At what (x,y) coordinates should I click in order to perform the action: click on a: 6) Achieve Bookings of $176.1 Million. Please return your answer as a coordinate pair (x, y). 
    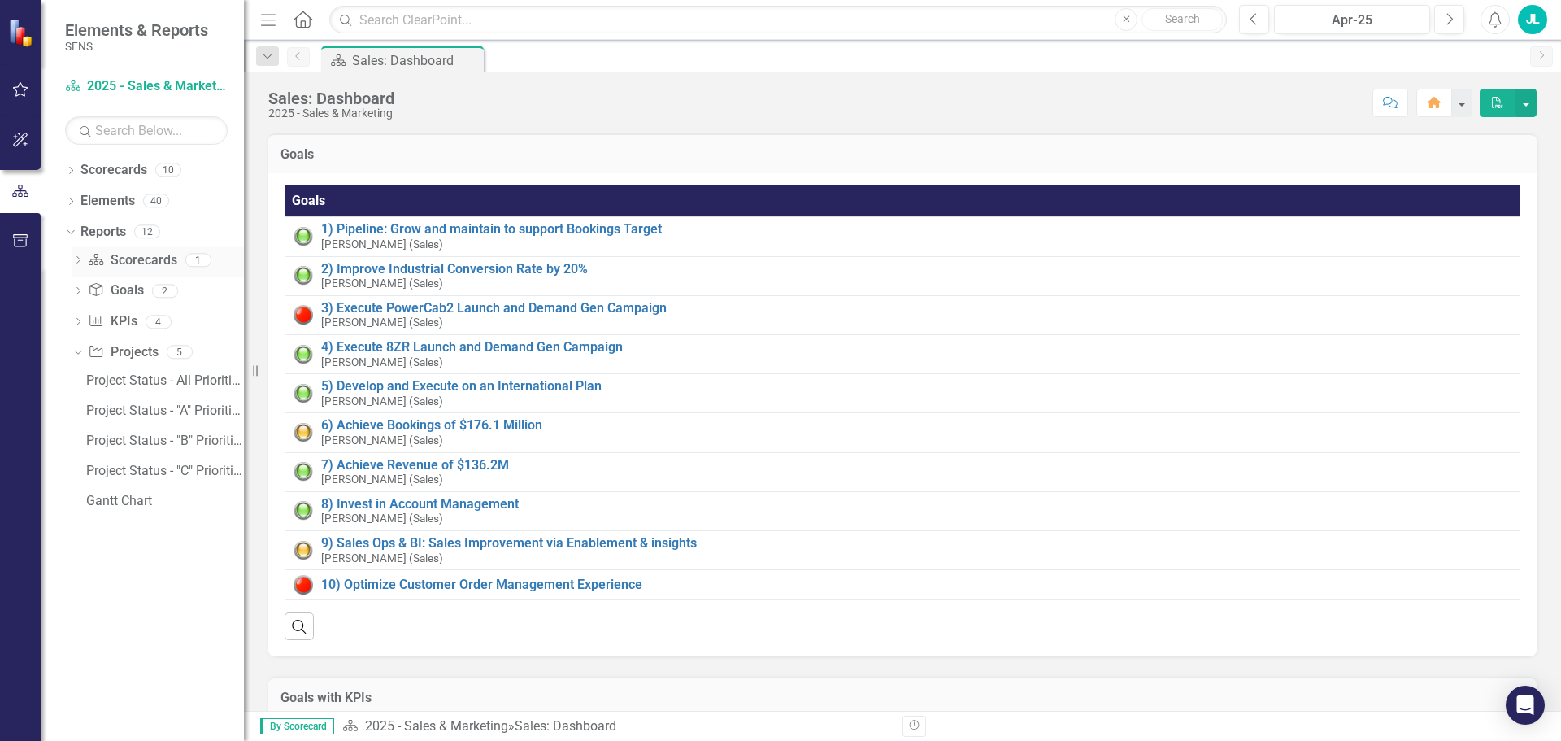
    Looking at the image, I should click on (919, 425).